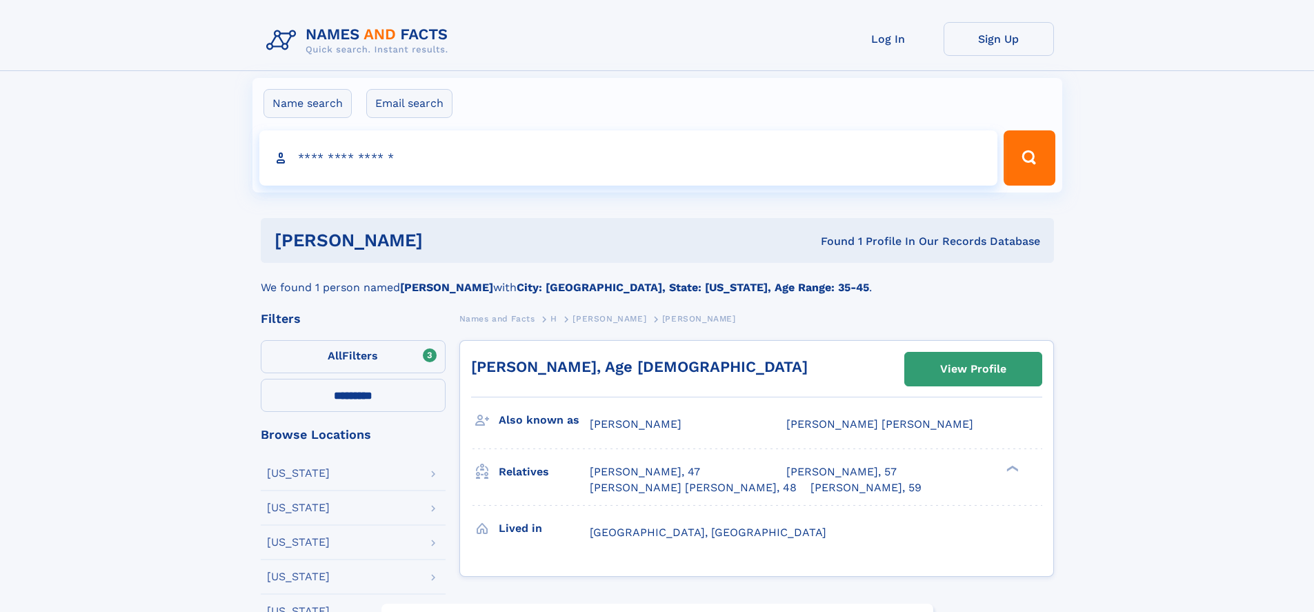 The image size is (1314, 612). What do you see at coordinates (888, 39) in the screenshot?
I see `a: Log In` at bounding box center [888, 39].